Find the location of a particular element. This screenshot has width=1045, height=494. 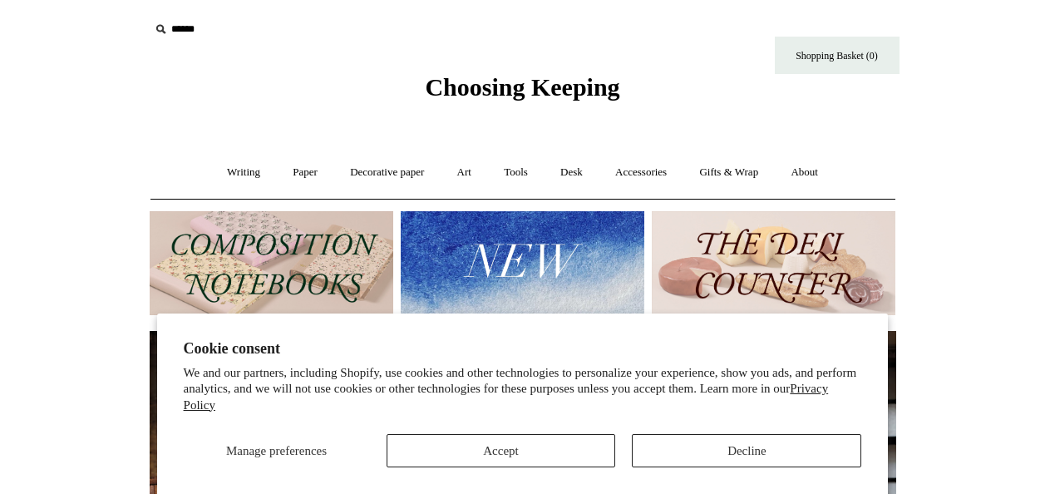

a: Choosing Keeping is located at coordinates (522, 92).